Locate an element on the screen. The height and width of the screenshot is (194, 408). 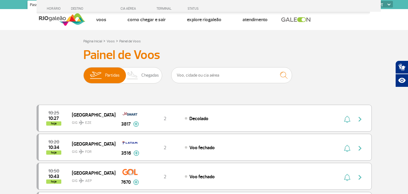
span: 2025-09-28 10:20:00 is located at coordinates (54, 142).